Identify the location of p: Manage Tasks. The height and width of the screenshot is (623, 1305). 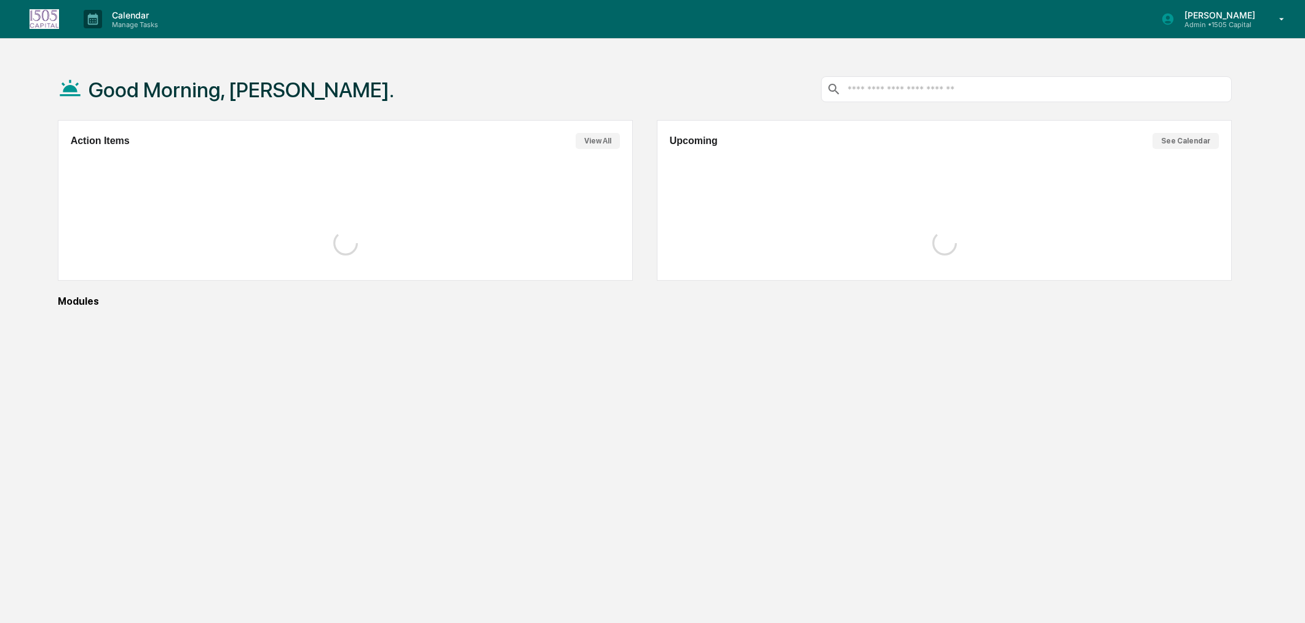
(133, 25).